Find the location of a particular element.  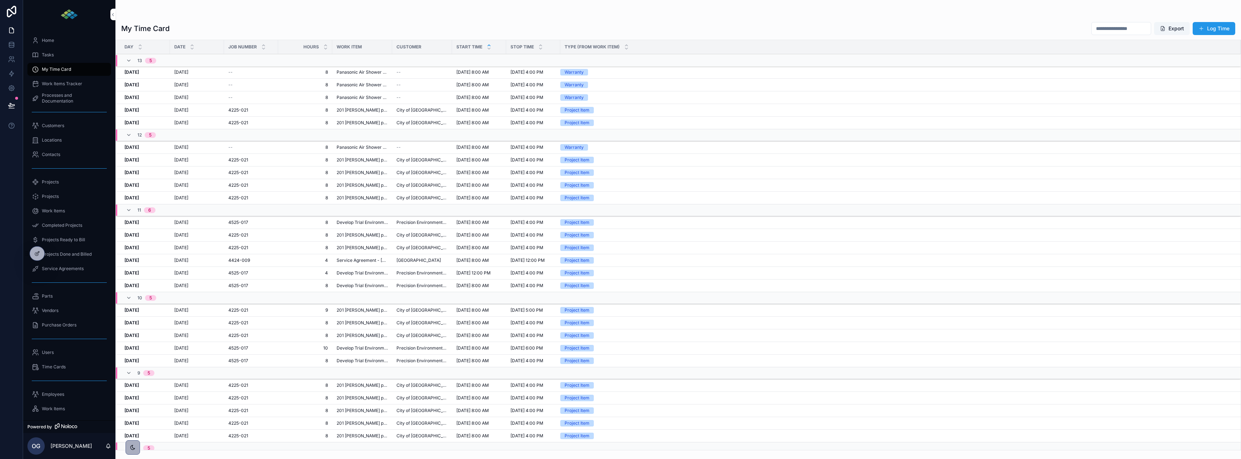

span: Panasonic Air Shower Warranty Work is located at coordinates (362, 97).